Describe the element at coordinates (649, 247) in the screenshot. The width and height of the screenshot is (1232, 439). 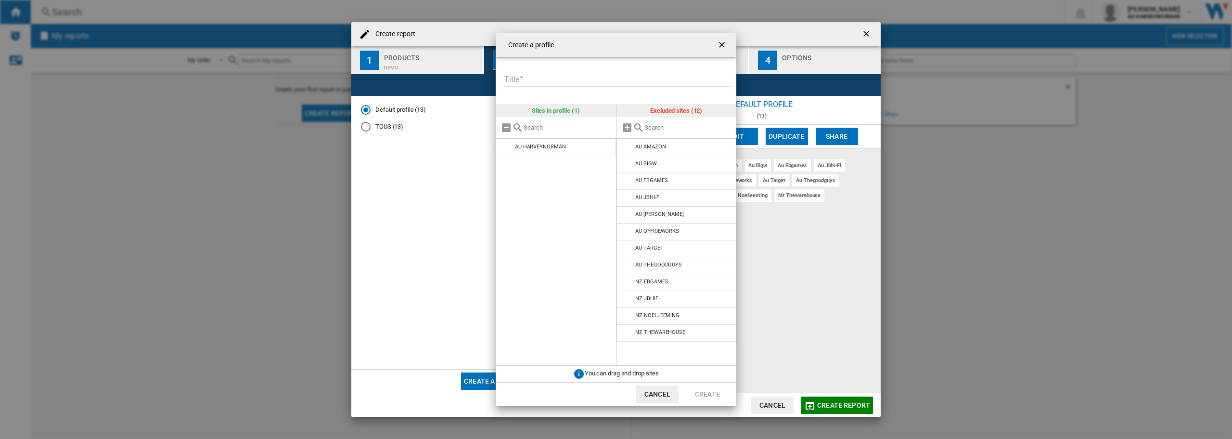
I see `div: AU TARGET` at that location.